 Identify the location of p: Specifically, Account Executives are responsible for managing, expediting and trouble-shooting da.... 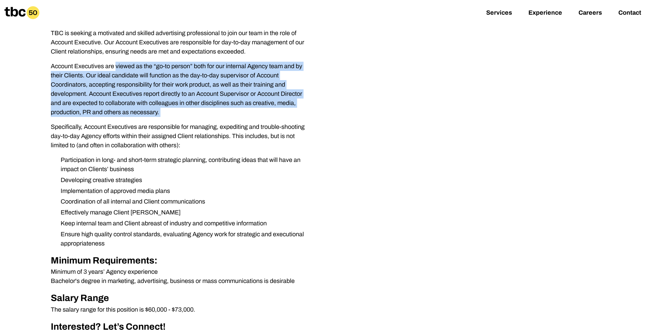
(182, 136).